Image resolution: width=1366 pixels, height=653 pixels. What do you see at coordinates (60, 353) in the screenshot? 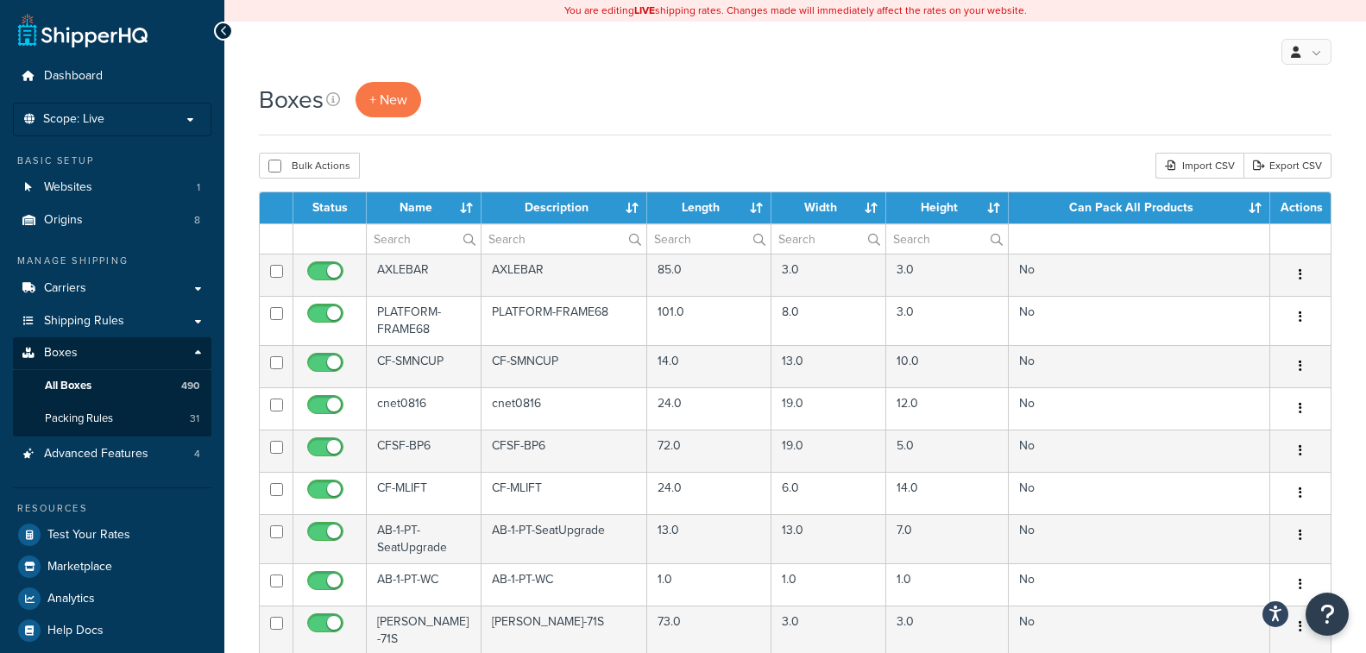
I see `span: Boxes` at bounding box center [60, 353].